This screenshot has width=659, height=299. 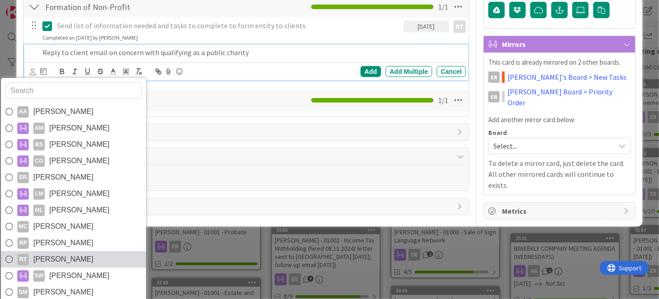 I want to click on div: SM, so click(x=23, y=292).